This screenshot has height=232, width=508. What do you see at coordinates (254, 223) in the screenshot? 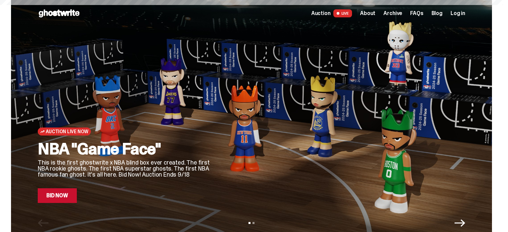
I see `button: View slide 2` at bounding box center [254, 223].